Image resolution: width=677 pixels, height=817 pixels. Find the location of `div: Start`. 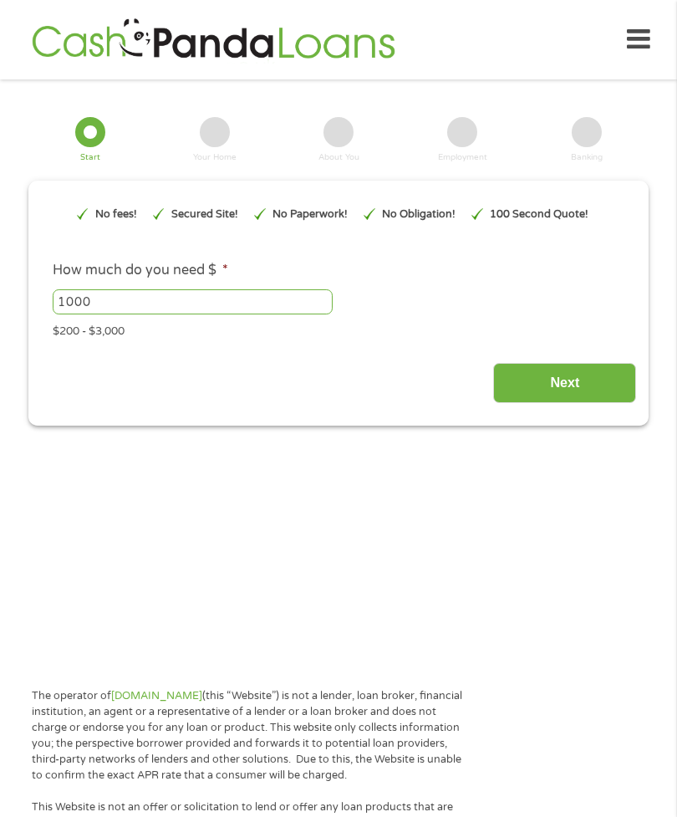

div: Start is located at coordinates (90, 158).